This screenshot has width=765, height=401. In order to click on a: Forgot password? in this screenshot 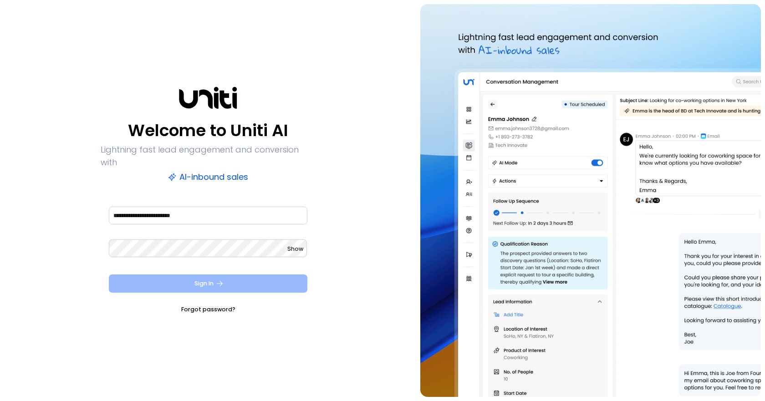, I will do `click(208, 310)`.